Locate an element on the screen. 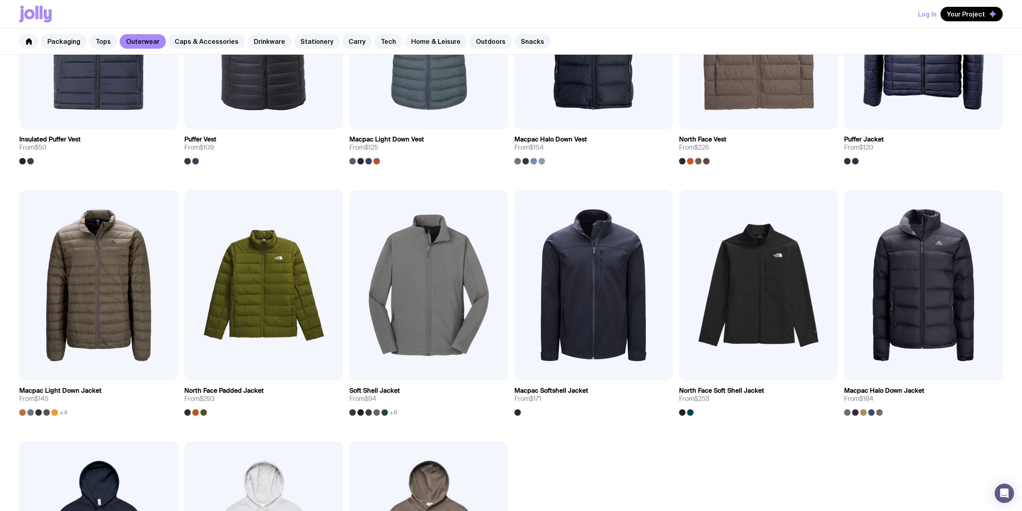 The width and height of the screenshot is (1022, 511). button: Your Project is located at coordinates (972, 14).